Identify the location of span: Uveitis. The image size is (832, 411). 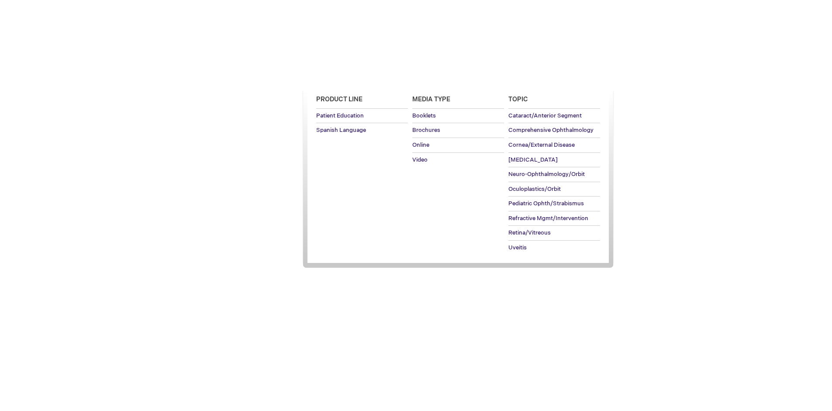
(517, 248).